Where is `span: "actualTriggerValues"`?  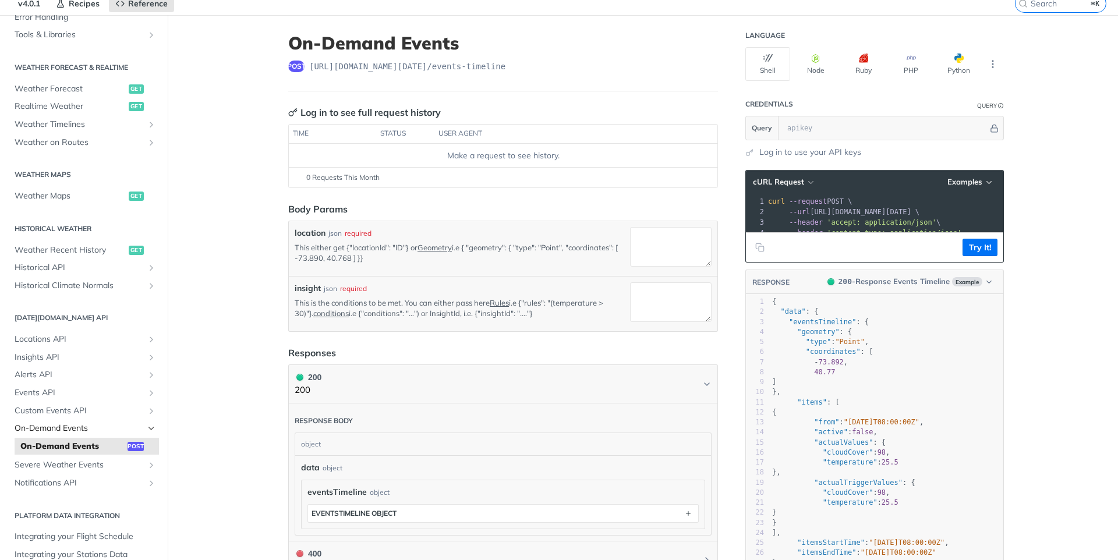
span: "actualTriggerValues" is located at coordinates (858, 483).